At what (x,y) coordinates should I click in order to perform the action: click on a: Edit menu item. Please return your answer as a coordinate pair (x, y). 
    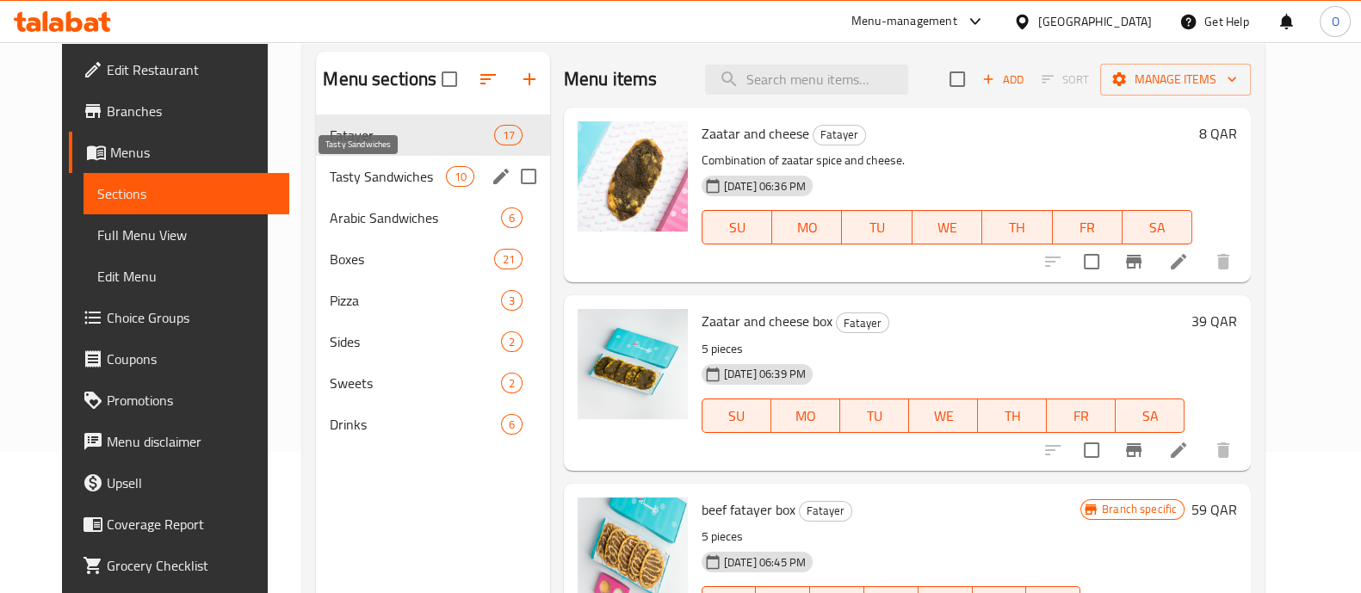
    Looking at the image, I should click on (1179, 262).